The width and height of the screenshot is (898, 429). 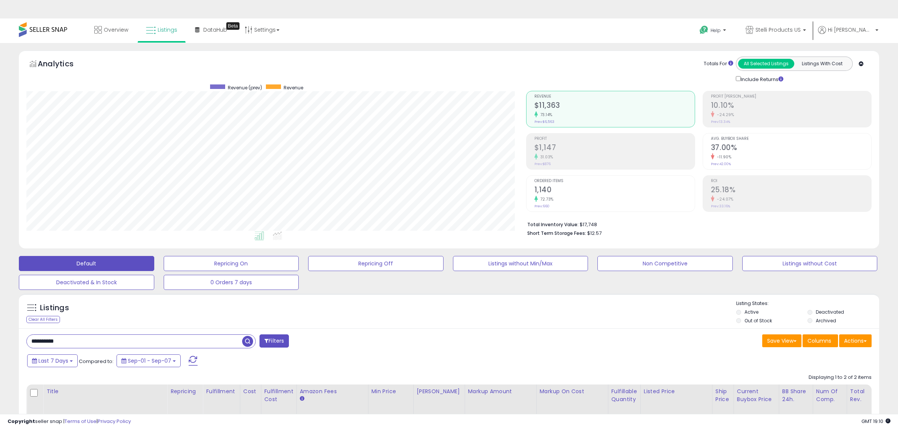 I want to click on div: Current Buybox Price, so click(x=756, y=396).